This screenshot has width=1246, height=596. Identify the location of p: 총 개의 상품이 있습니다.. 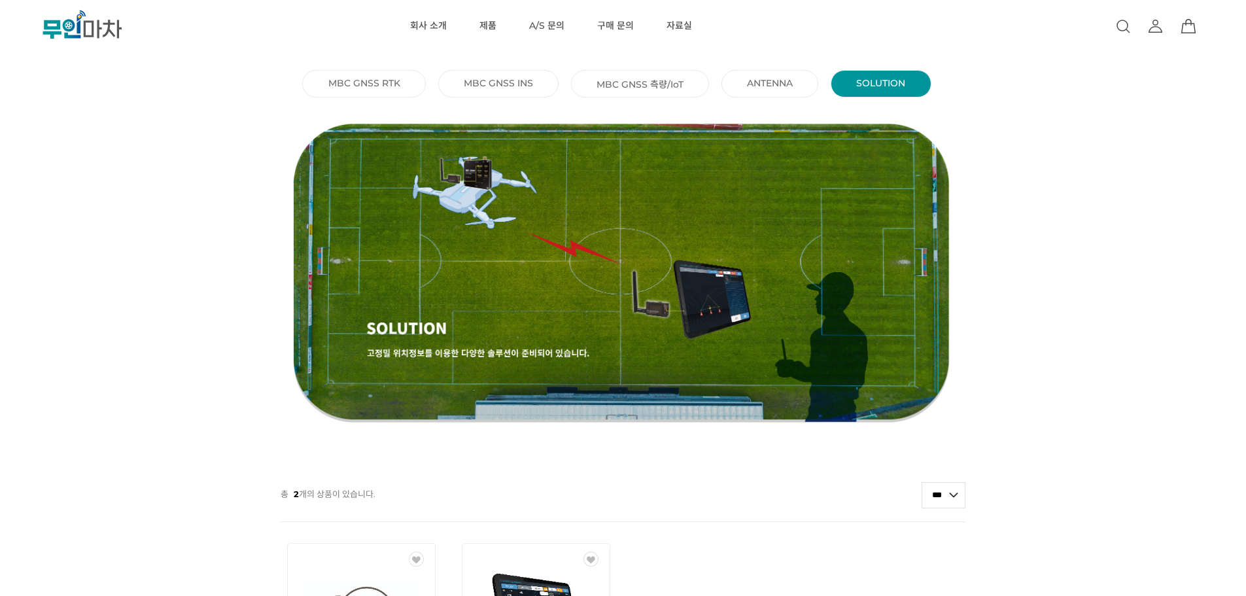
(328, 494).